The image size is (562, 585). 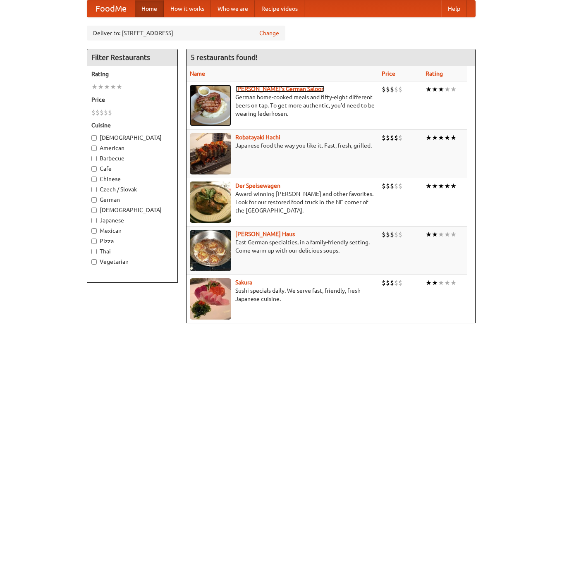 What do you see at coordinates (258, 186) in the screenshot?
I see `a: Der Speisewagen` at bounding box center [258, 186].